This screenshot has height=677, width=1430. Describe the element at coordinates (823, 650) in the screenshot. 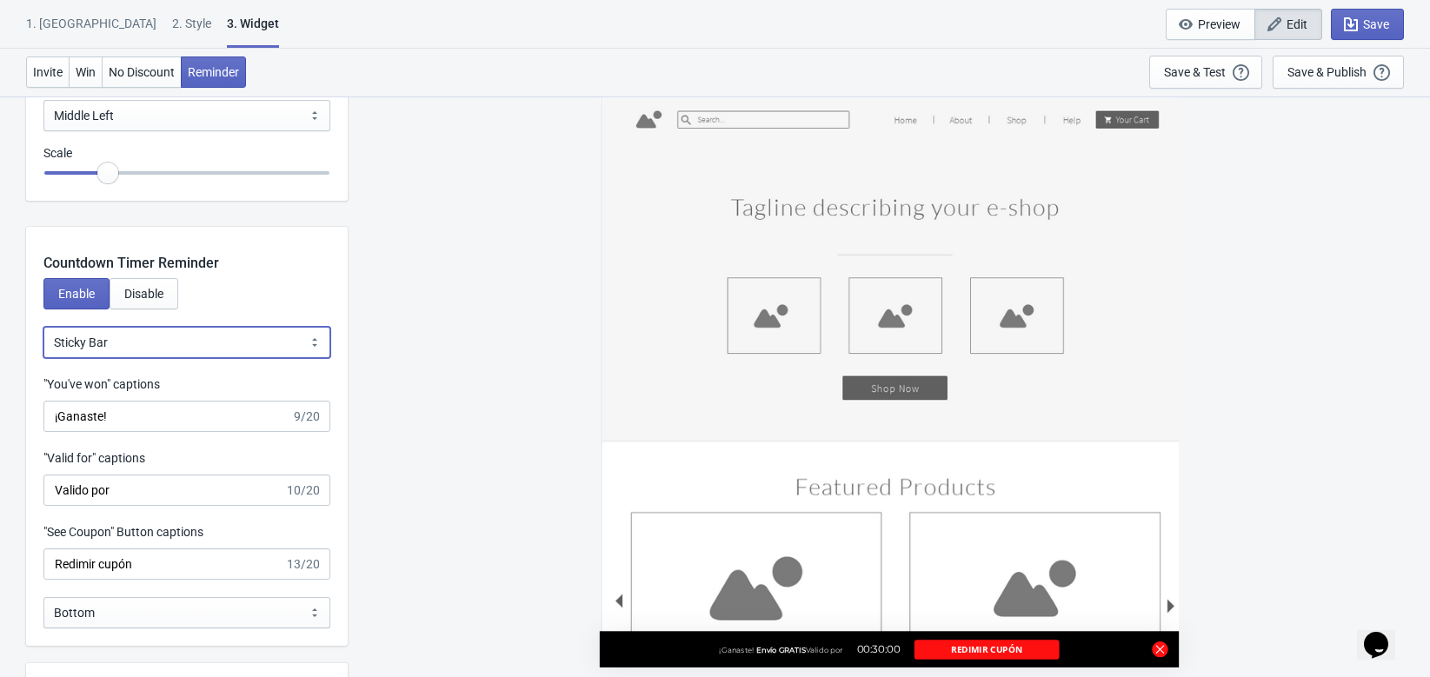

I see `span: Valido por` at that location.